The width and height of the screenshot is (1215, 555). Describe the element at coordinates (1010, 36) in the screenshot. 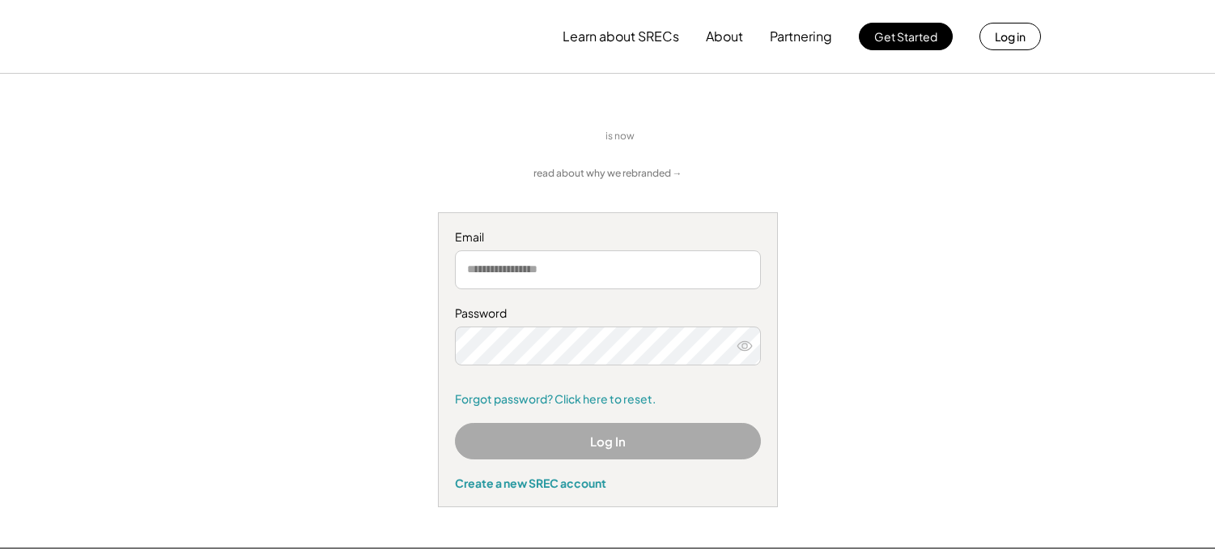

I see `button: Log in` at that location.